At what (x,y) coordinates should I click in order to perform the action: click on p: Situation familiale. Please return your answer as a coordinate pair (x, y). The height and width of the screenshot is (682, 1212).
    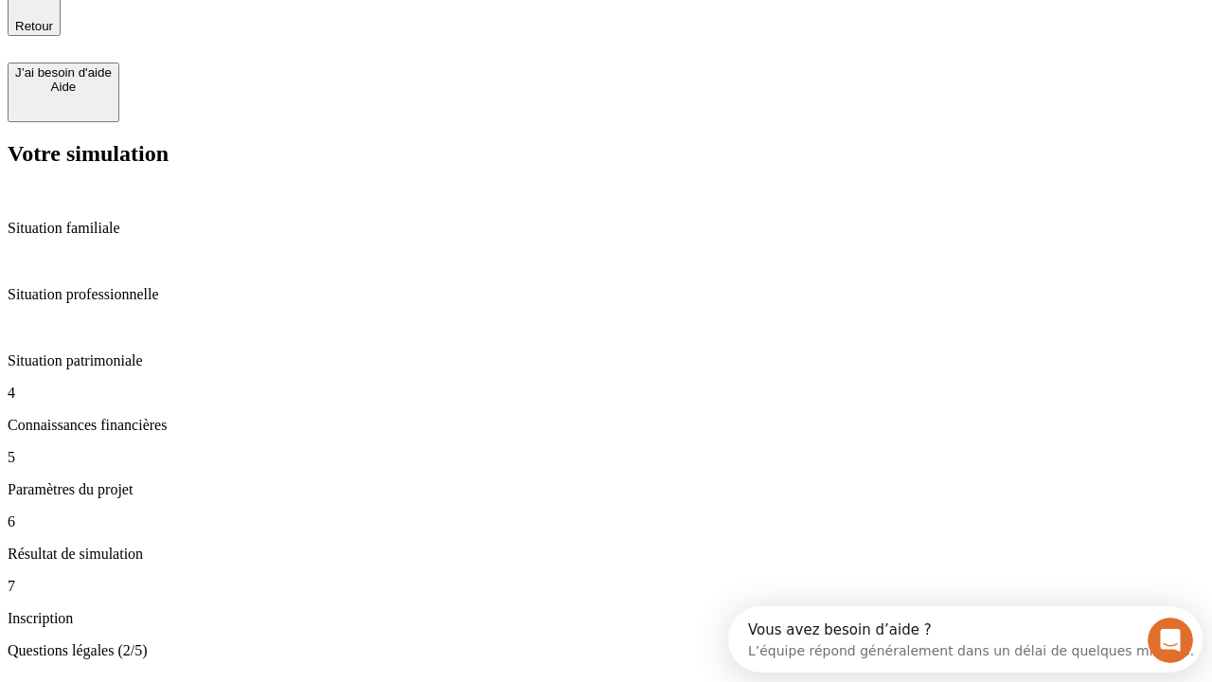
    Looking at the image, I should click on (606, 228).